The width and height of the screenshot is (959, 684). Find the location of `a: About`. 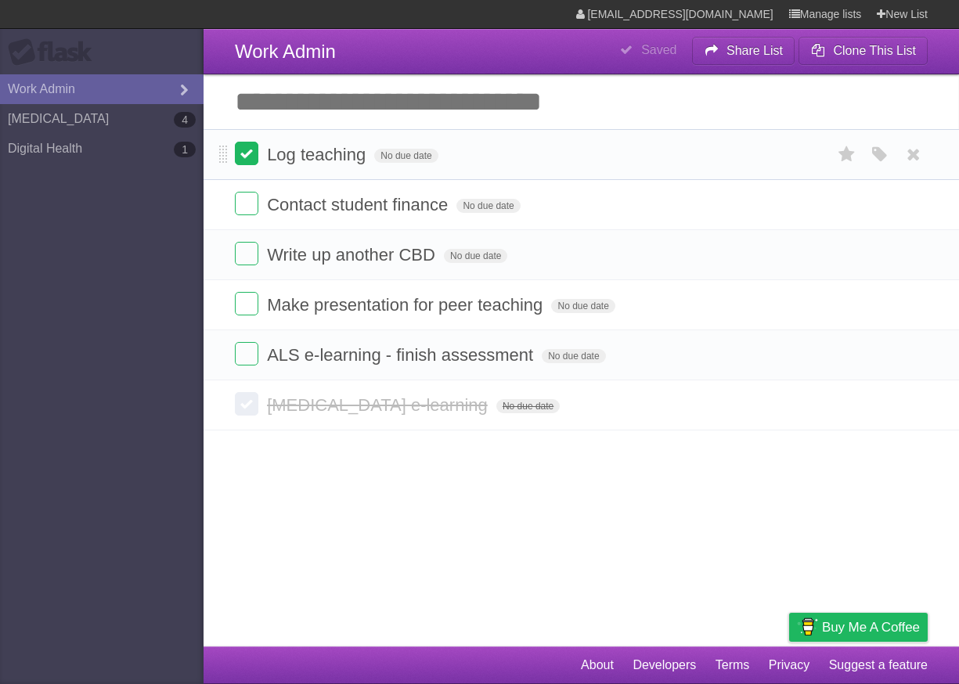

a: About is located at coordinates (597, 665).